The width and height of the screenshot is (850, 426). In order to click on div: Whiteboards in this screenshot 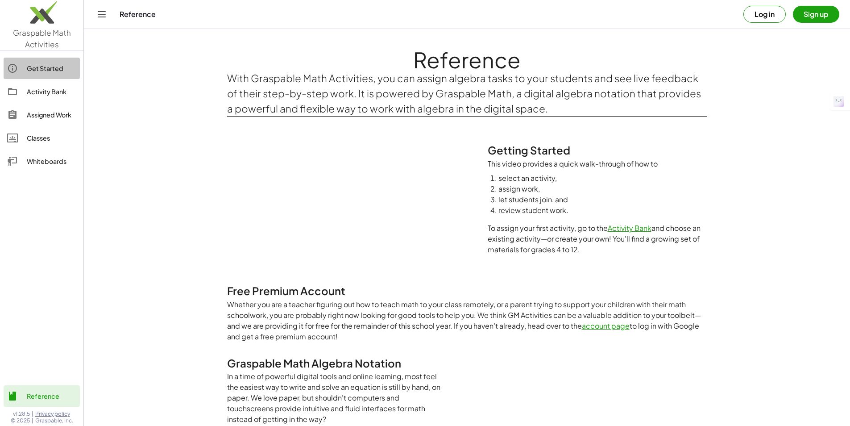, I will do `click(51, 161)`.